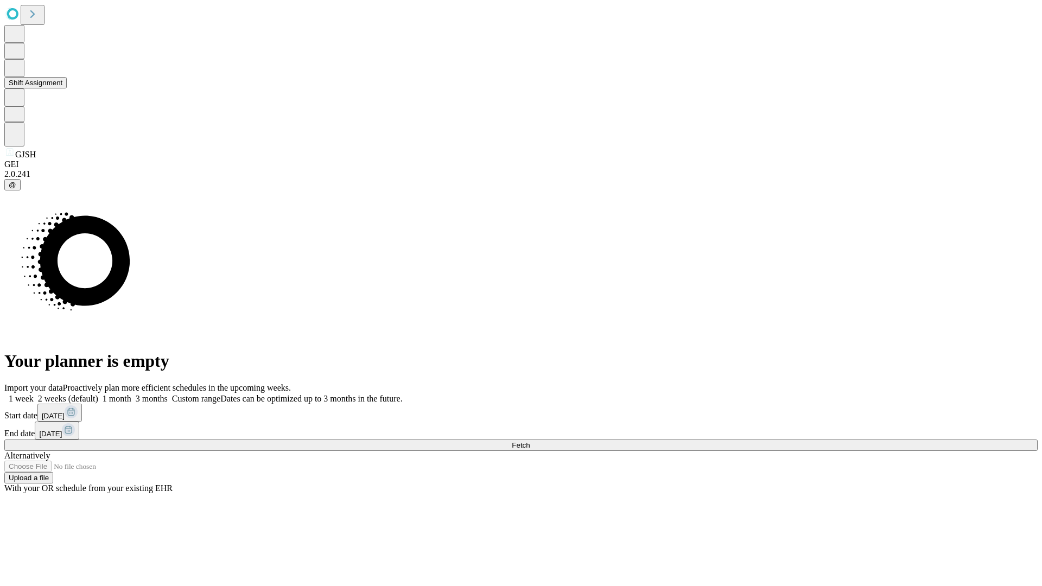 This screenshot has height=586, width=1042. Describe the element at coordinates (521, 164) in the screenshot. I see `div: GEI` at that location.